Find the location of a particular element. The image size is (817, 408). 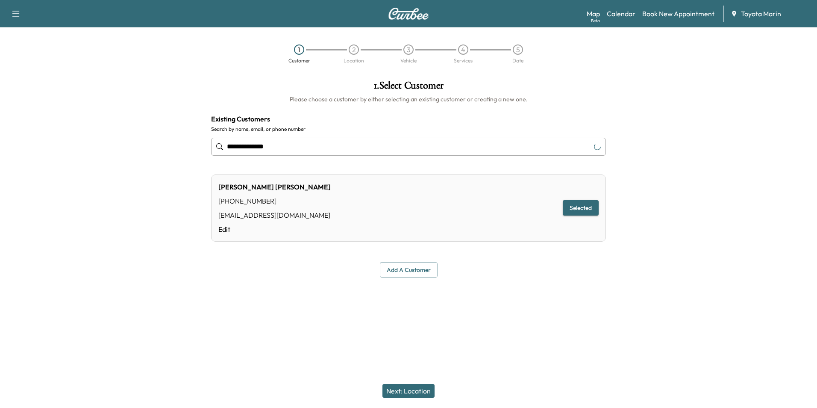

a: Calendar is located at coordinates (621, 14).